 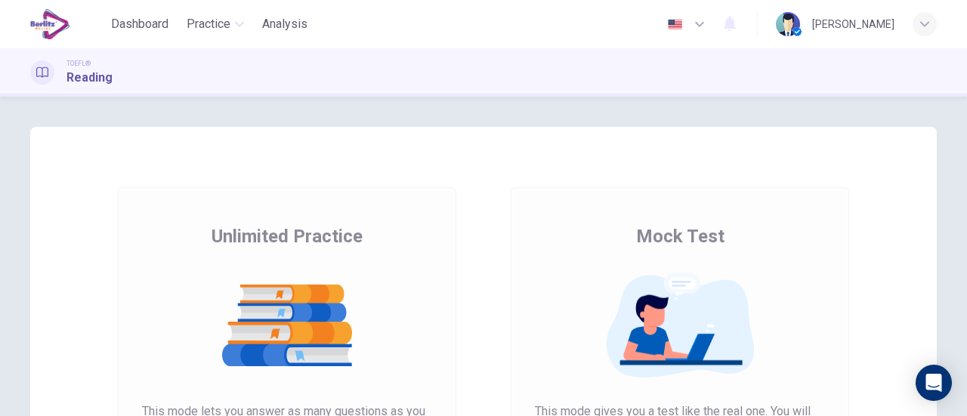 What do you see at coordinates (680, 237) in the screenshot?
I see `span: Mock Test` at bounding box center [680, 237].